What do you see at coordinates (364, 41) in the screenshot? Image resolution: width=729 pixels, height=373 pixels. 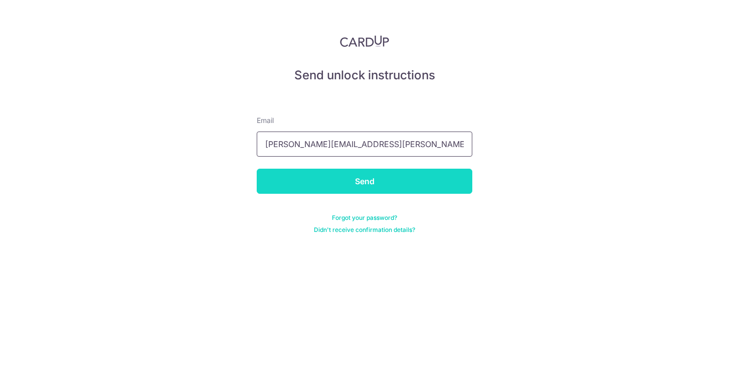 I see `img: CardUp Logo` at bounding box center [364, 41].